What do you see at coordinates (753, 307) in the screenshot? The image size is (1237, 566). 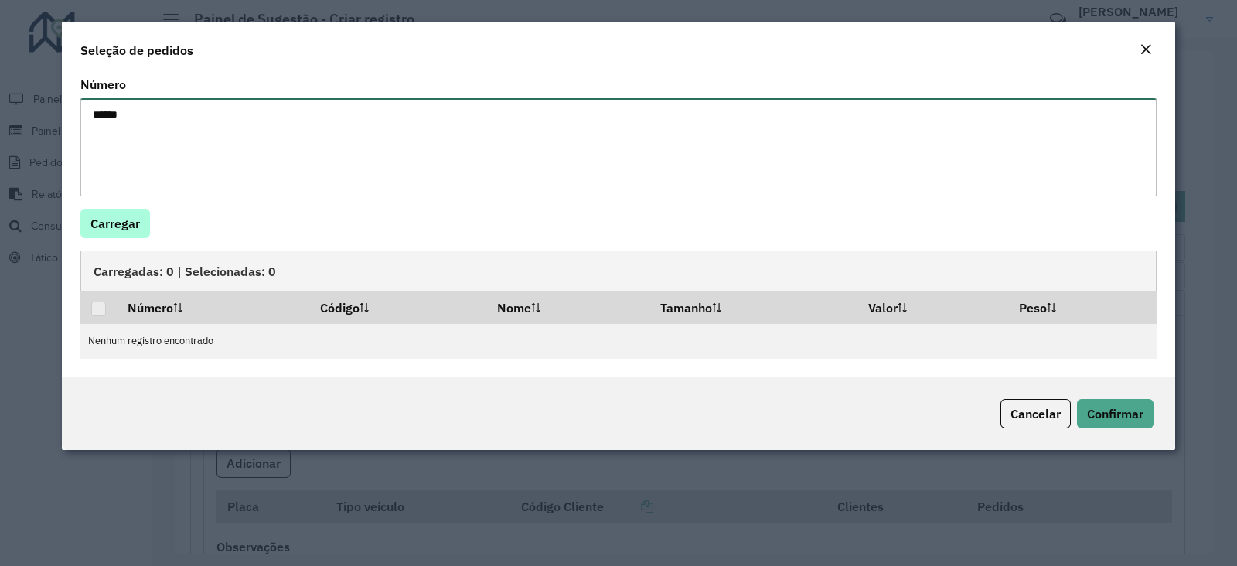 I see `th: Tamanho` at bounding box center [753, 307].